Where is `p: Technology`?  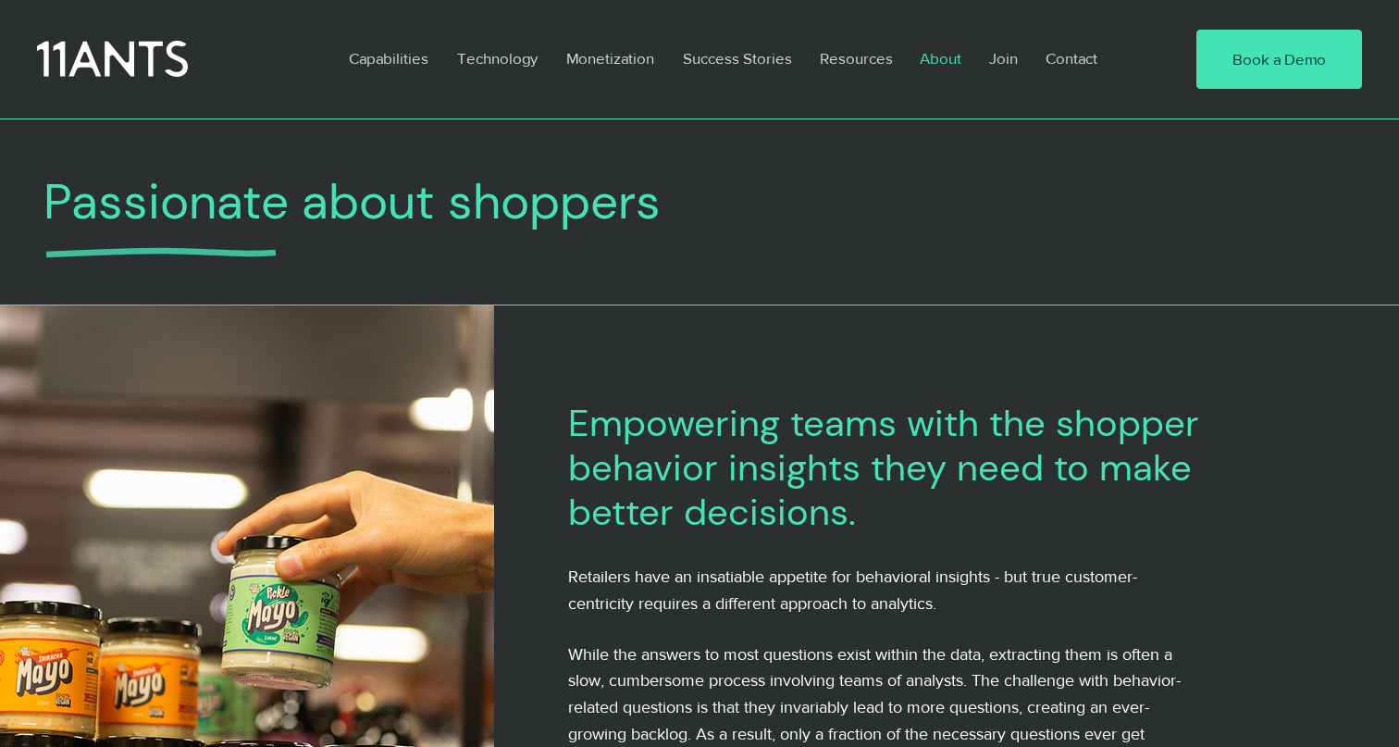 p: Technology is located at coordinates (497, 58).